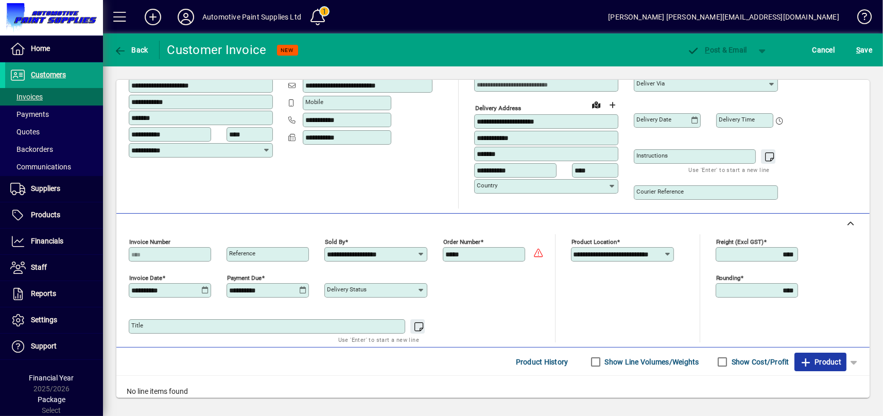  What do you see at coordinates (45, 215) in the screenshot?
I see `span: Products` at bounding box center [45, 215].